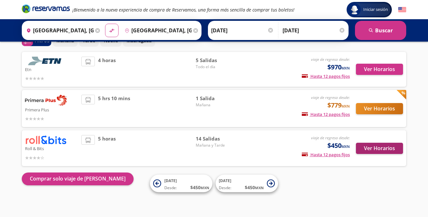 The height and width of the screenshot is (217, 428). I want to click on span: $970, so click(339, 67).